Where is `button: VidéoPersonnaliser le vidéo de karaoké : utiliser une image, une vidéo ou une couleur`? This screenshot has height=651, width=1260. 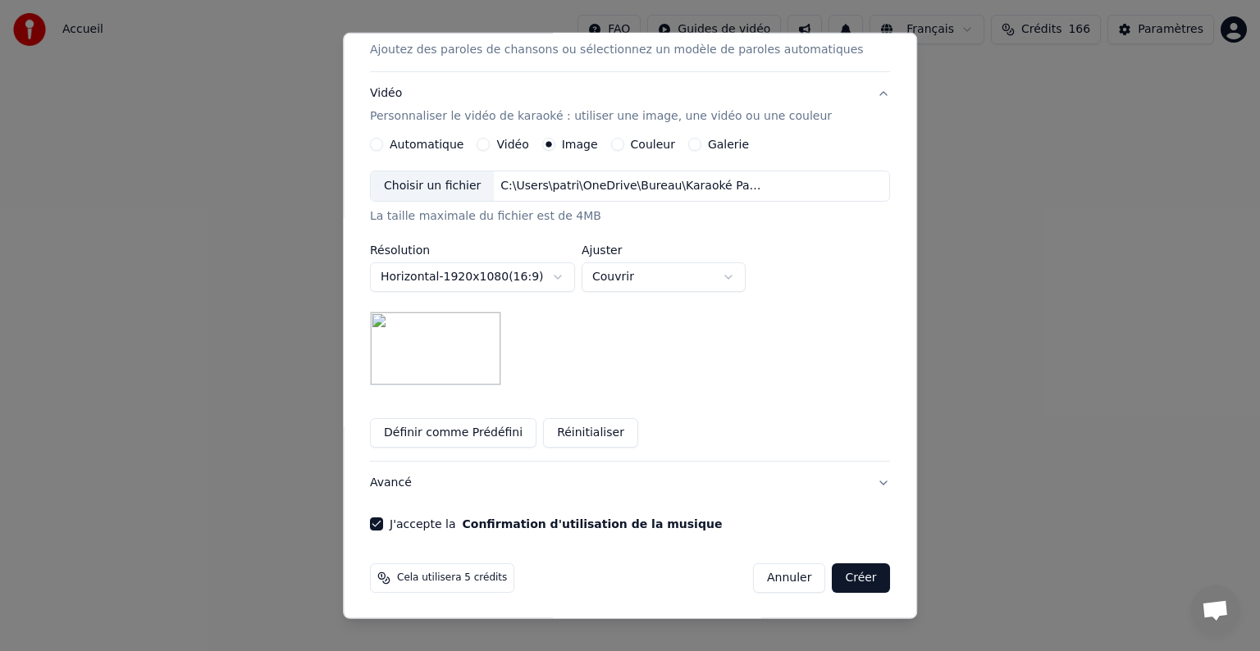
button: VidéoPersonnaliser le vidéo de karaoké : utiliser une image, une vidéo ou une couleur is located at coordinates (630, 105).